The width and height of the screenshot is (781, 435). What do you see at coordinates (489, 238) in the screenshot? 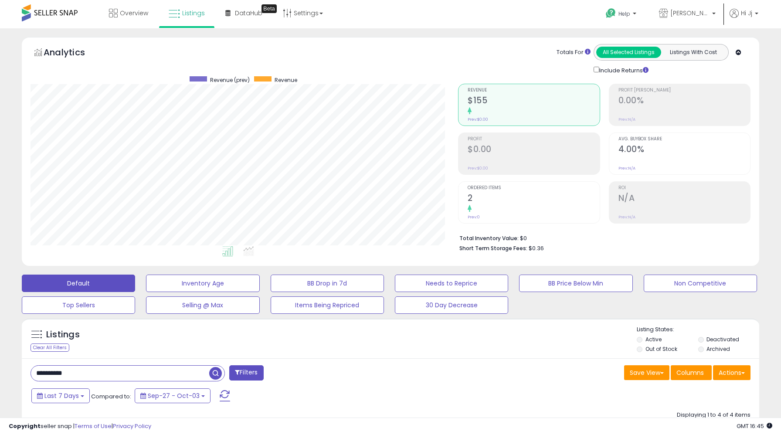
I see `b: Total Inventory Value:` at bounding box center [489, 238].